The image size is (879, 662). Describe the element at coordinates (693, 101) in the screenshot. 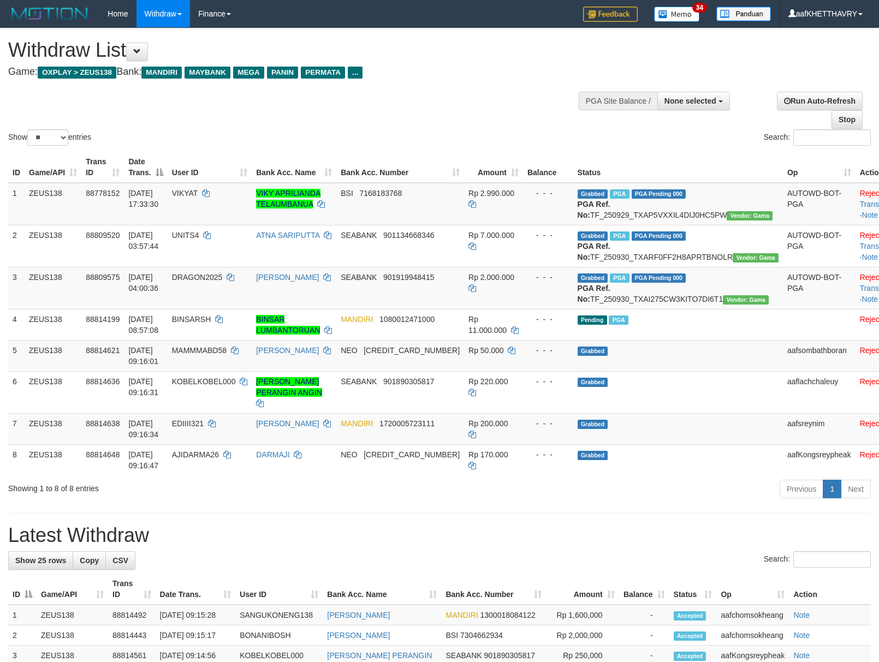

I see `button: None selected` at that location.